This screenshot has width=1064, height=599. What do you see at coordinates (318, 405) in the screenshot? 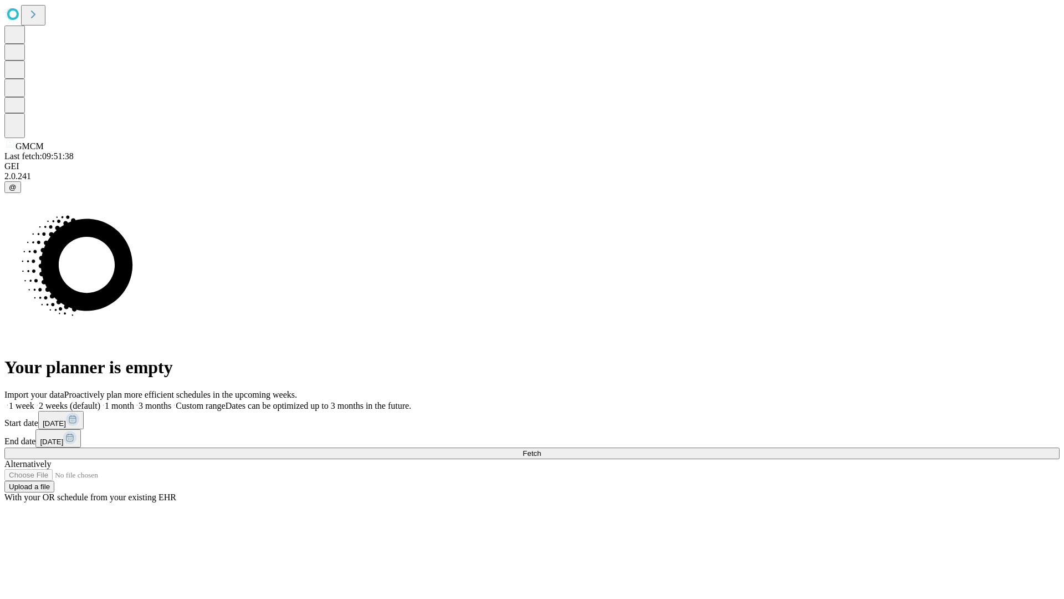
I see `span: Dates can be optimized up to 3 months in the future.` at bounding box center [318, 405].